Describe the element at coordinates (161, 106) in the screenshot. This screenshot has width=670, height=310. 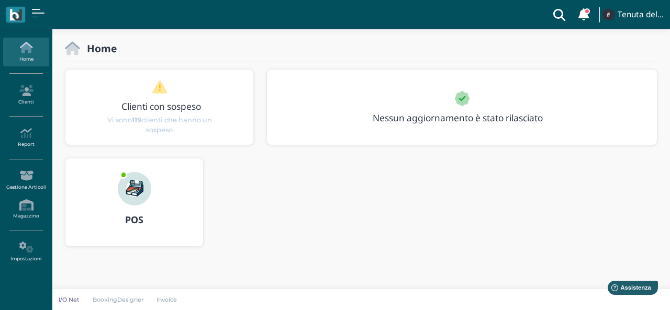
I see `h3: Clienti con sospeso` at that location.